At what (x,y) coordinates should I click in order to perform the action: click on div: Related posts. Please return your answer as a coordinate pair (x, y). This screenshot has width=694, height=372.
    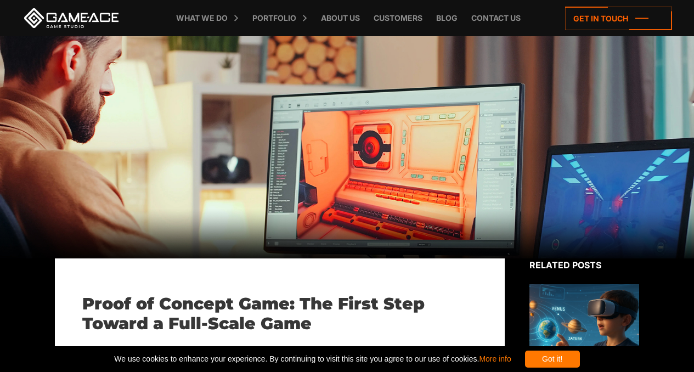
    Looking at the image, I should click on (585, 265).